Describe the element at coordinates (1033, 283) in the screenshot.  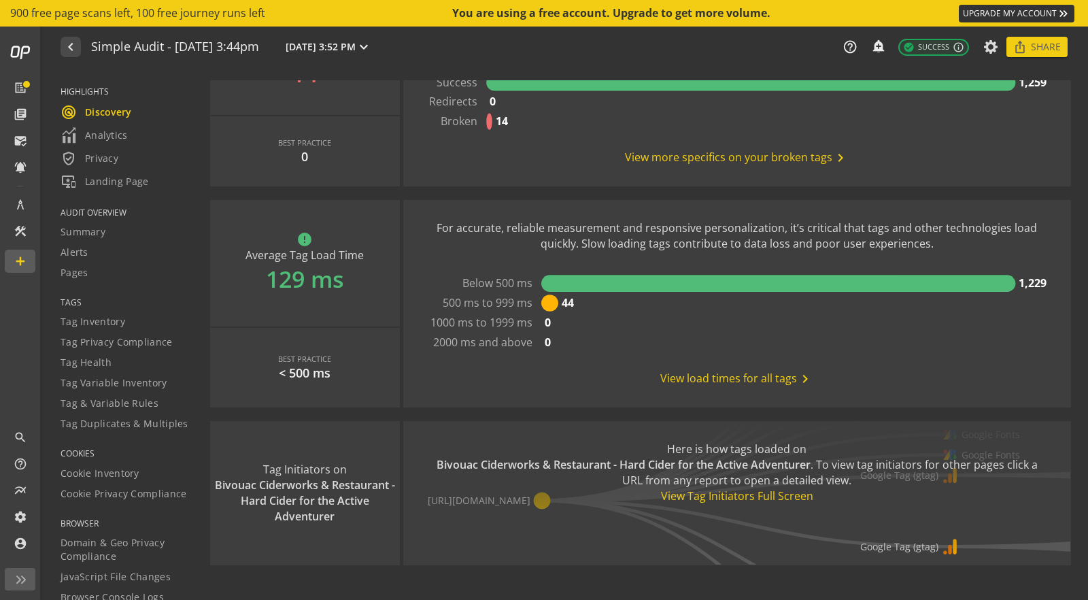
I see `text: 1,229` at that location.